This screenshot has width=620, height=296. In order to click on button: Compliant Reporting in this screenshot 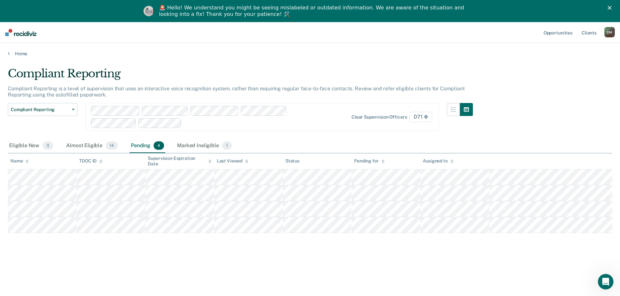, I will do `click(43, 110)`.